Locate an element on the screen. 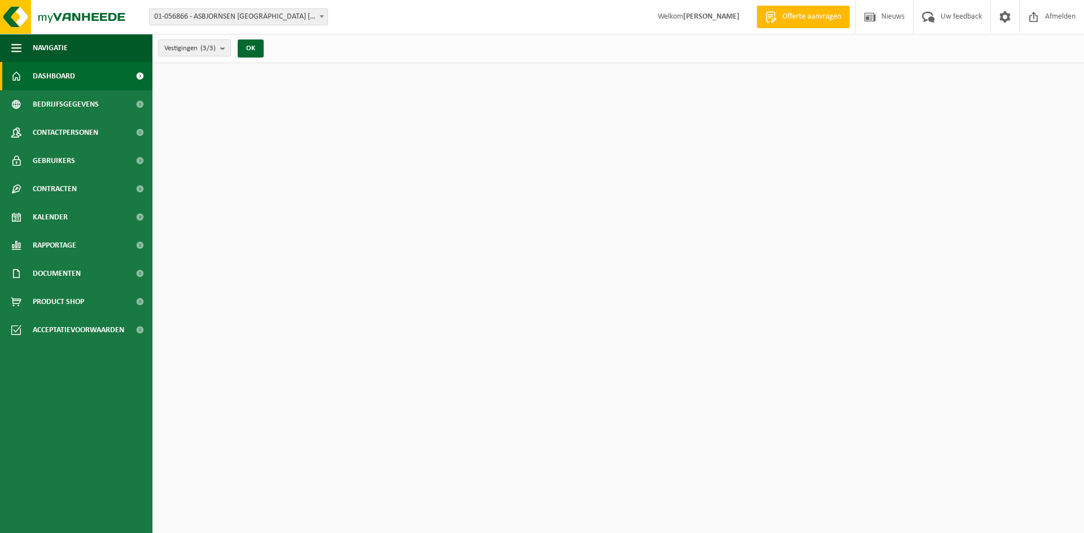 The width and height of the screenshot is (1084, 533). count: (3/3) is located at coordinates (208, 48).